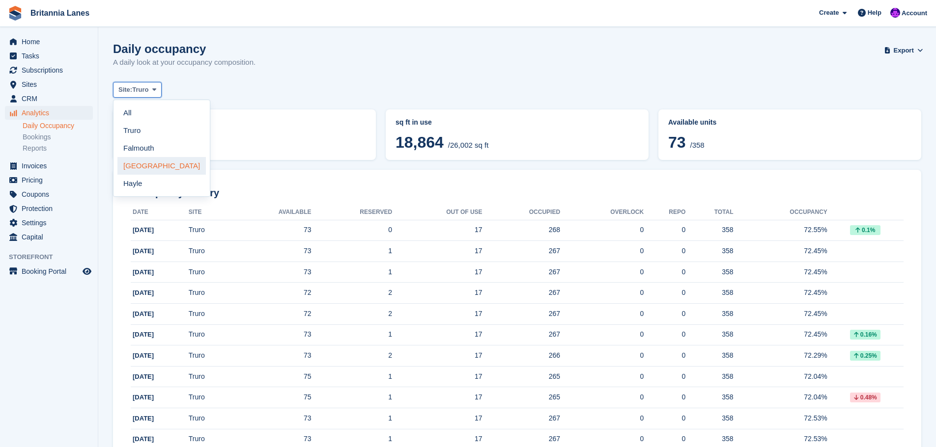 The width and height of the screenshot is (936, 447). Describe the element at coordinates (87, 272) in the screenshot. I see `a: Preview store` at that location.